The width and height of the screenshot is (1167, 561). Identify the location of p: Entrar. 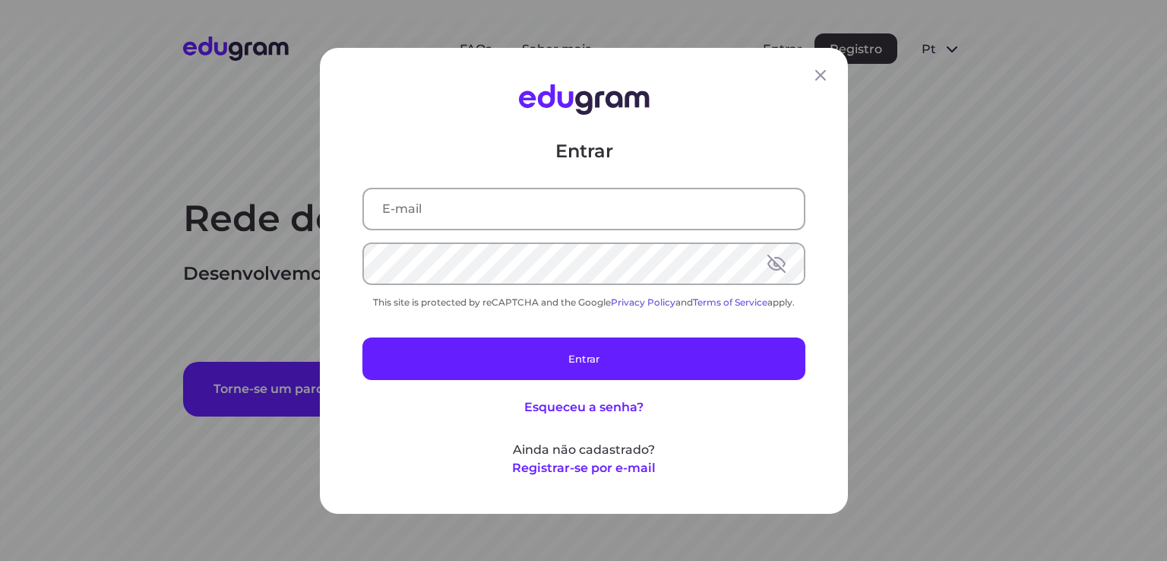
(584, 150).